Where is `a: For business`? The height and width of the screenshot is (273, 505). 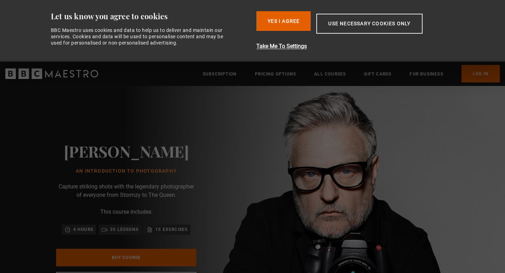
a: For business is located at coordinates (426, 74).